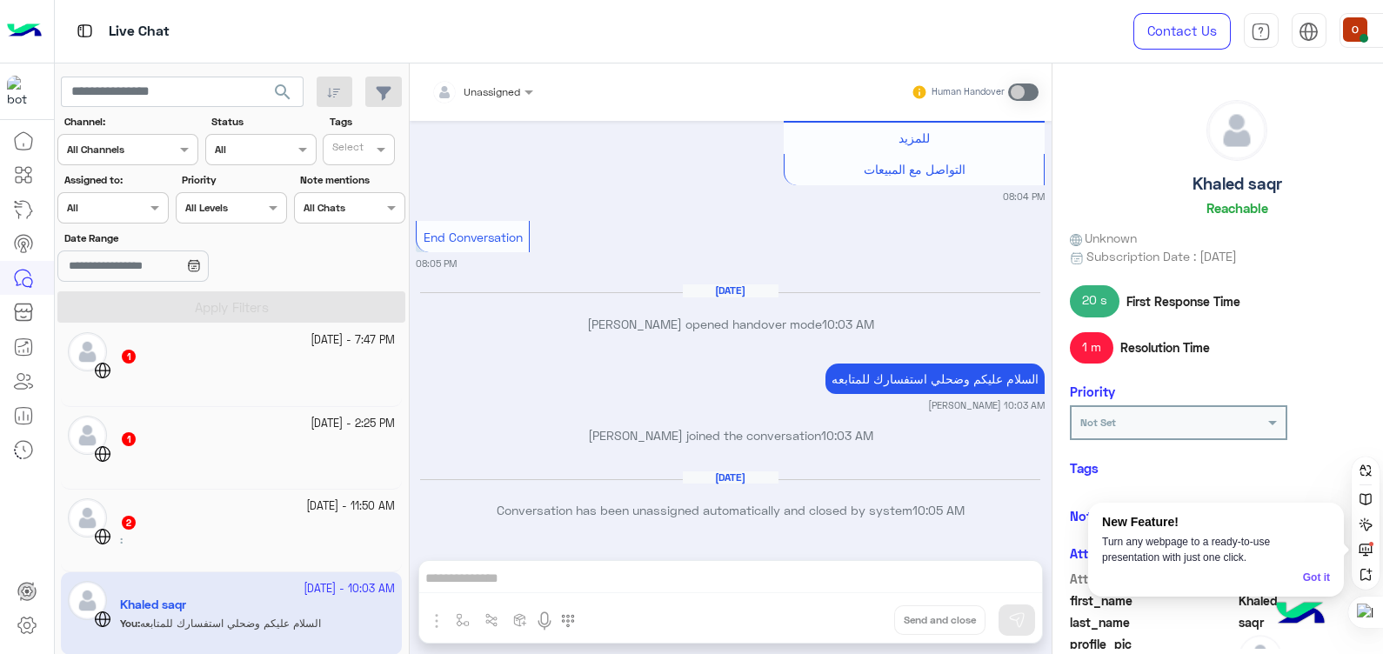 This screenshot has height=654, width=1383. What do you see at coordinates (436, 263) in the screenshot?
I see `small: 08:05 PM` at bounding box center [436, 263].